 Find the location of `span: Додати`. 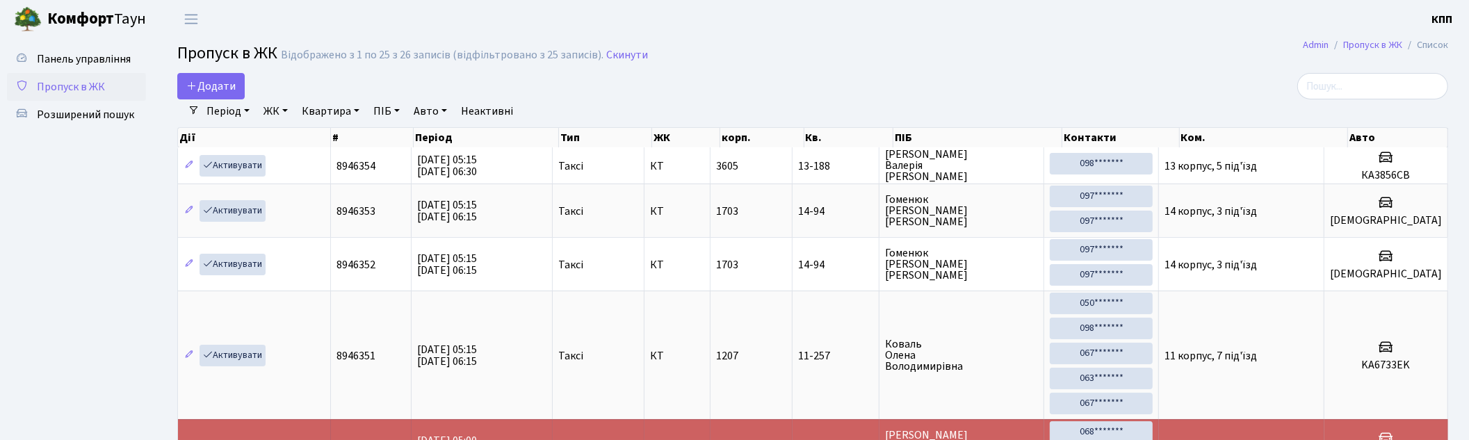

span: Додати is located at coordinates (211, 86).